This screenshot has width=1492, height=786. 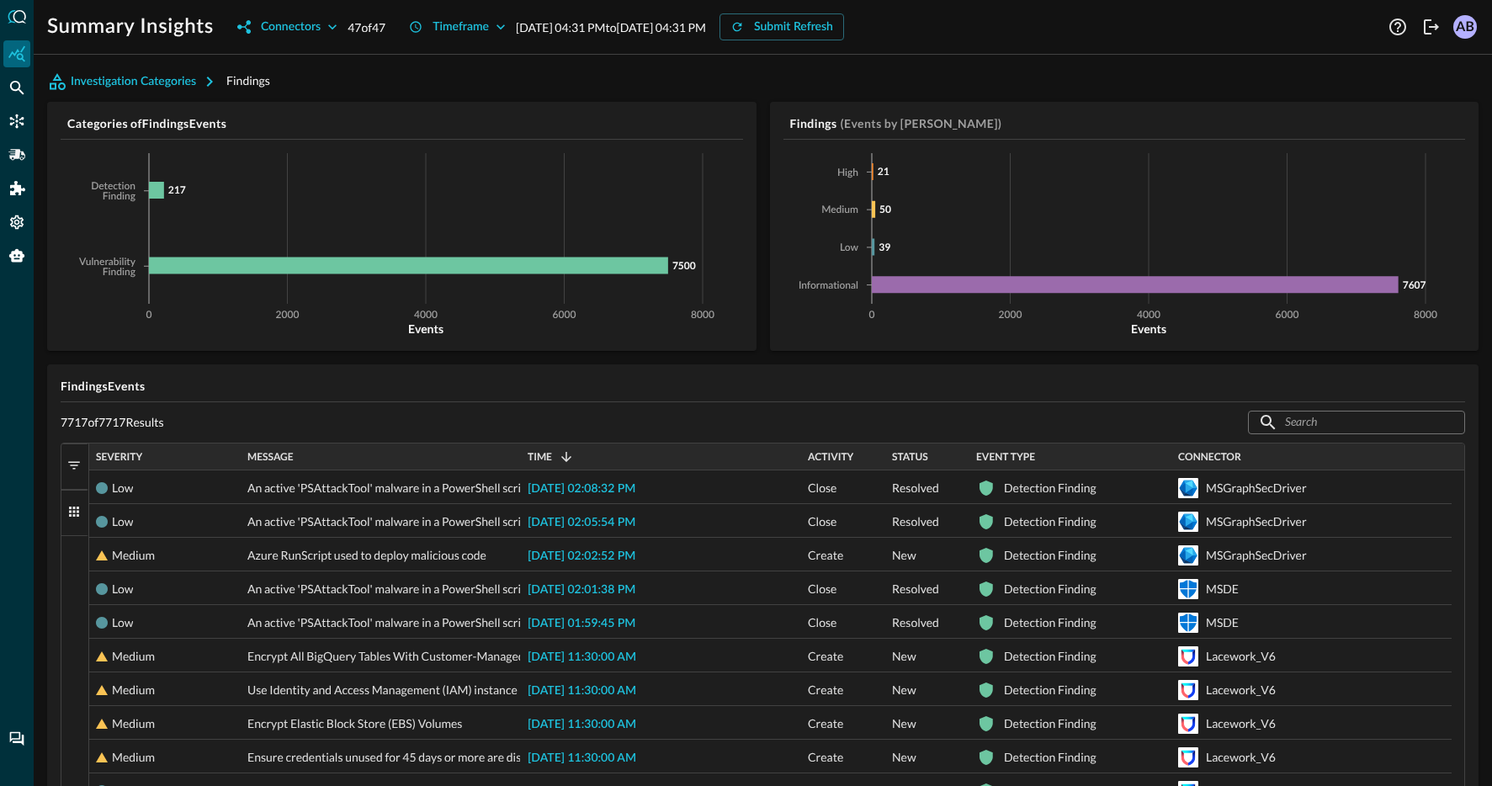 What do you see at coordinates (1209, 457) in the screenshot?
I see `span: Connector` at bounding box center [1209, 457].